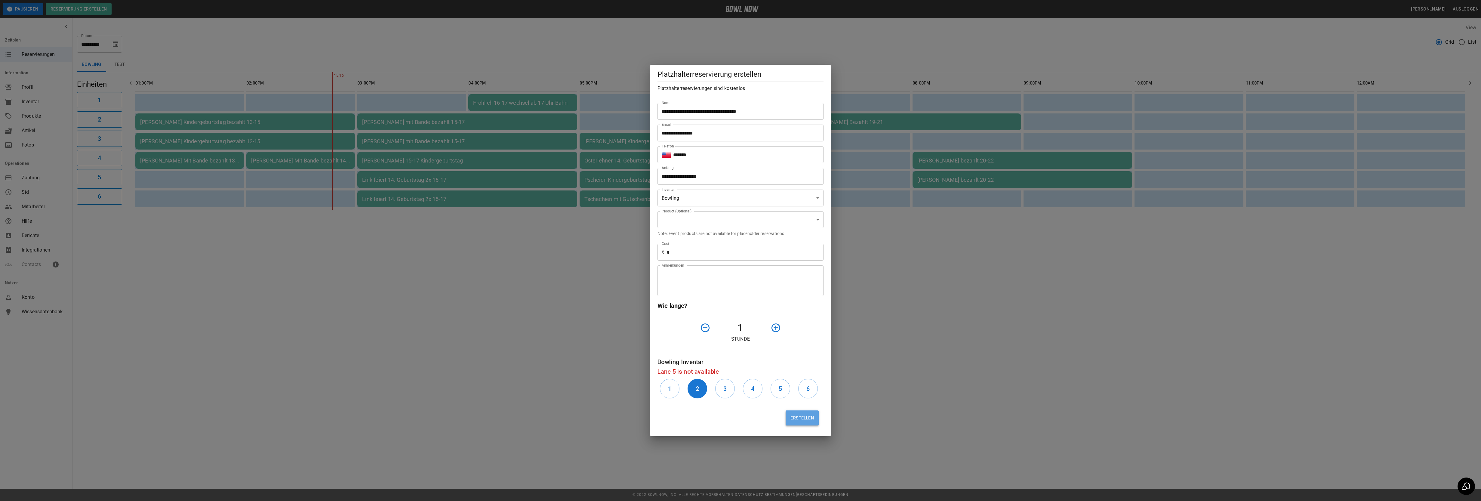 This screenshot has width=1481, height=501. I want to click on button: 1, so click(670, 388).